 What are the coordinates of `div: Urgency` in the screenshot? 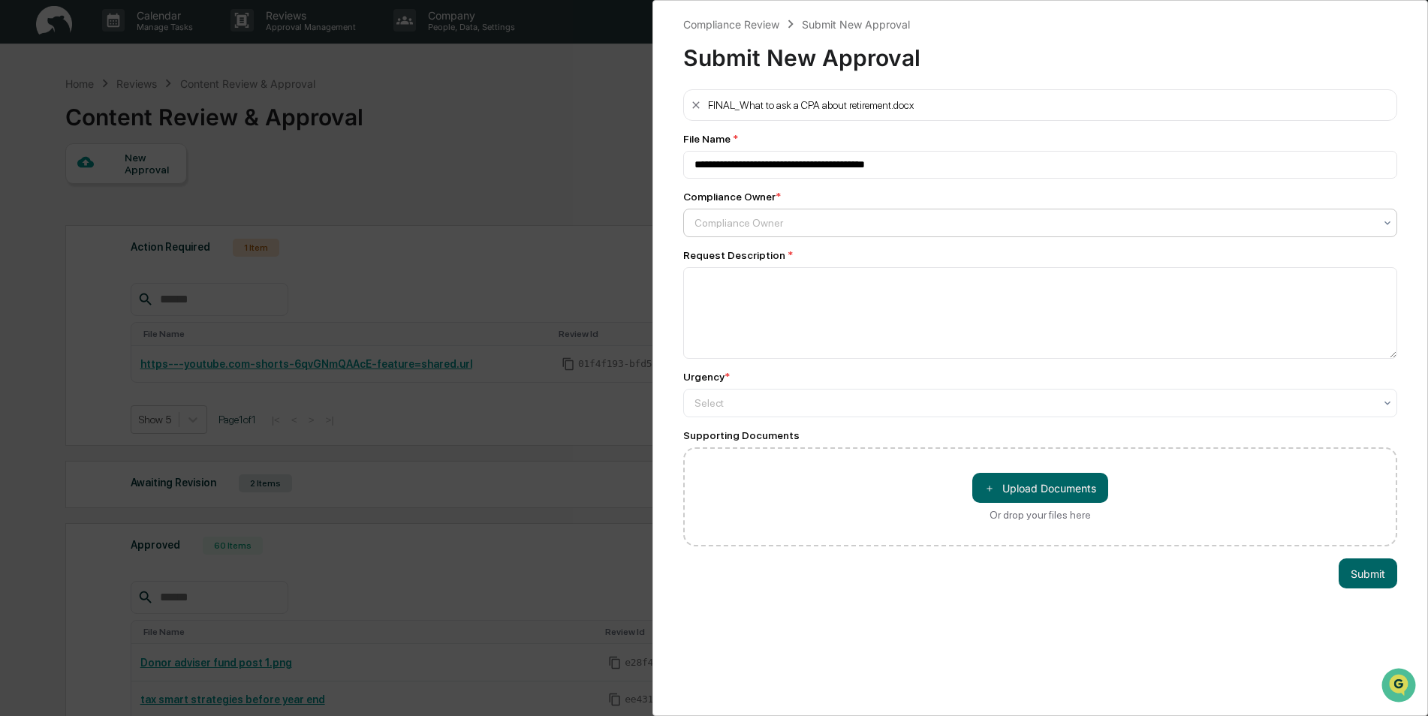 It's located at (707, 377).